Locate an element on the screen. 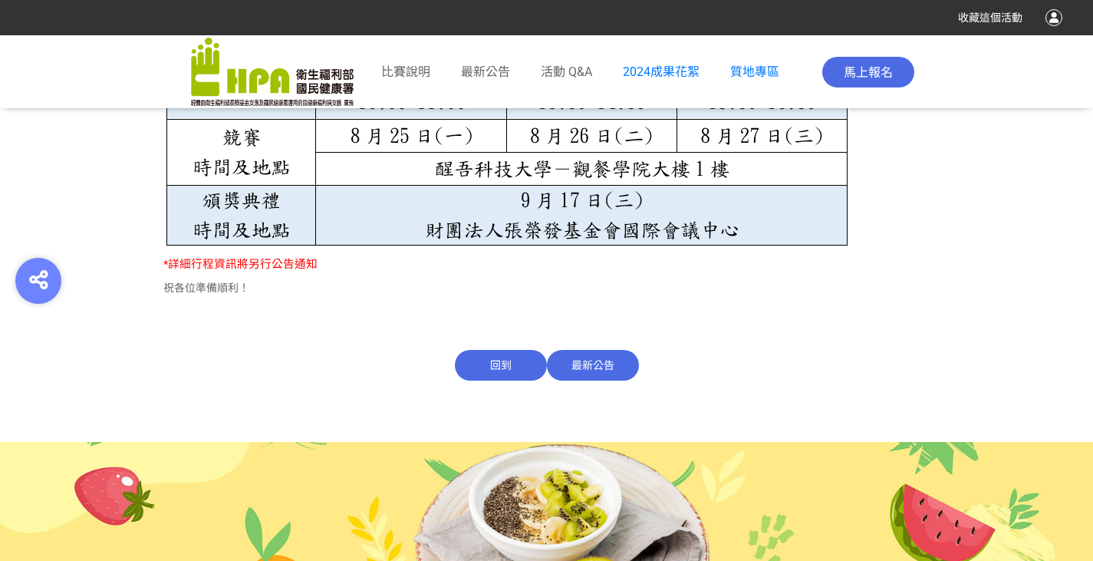 This screenshot has width=1093, height=561. span: 活動 Q&A is located at coordinates (566, 71).